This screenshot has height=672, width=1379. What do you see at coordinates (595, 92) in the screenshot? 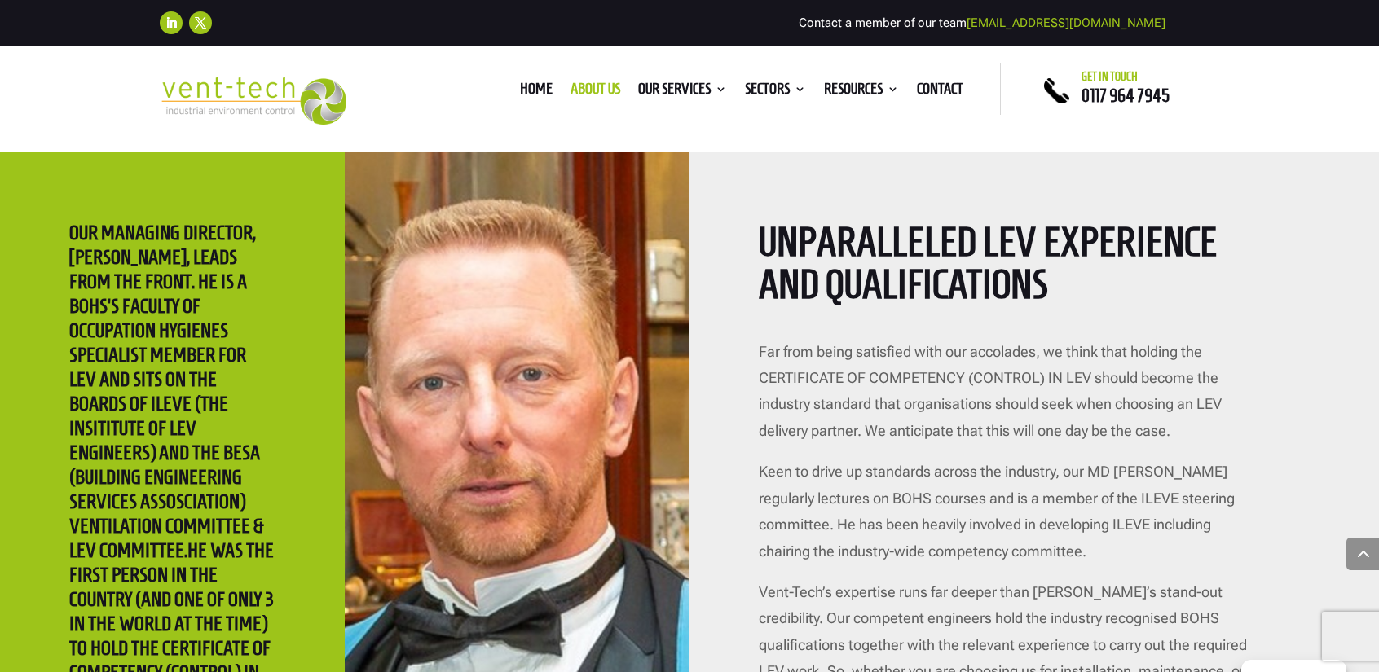
I see `a: About us` at bounding box center [595, 92].